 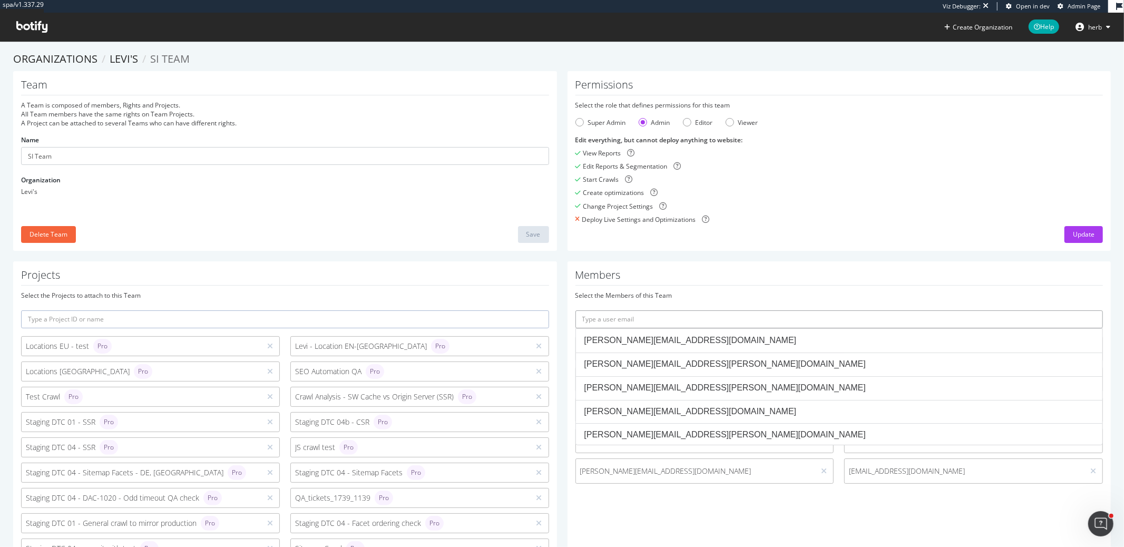 I want to click on span: herb, so click(x=1095, y=27).